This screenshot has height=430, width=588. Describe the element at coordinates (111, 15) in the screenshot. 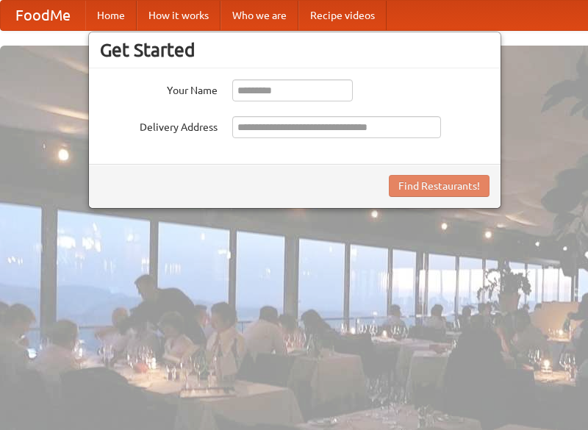

I see `a: Home` at that location.